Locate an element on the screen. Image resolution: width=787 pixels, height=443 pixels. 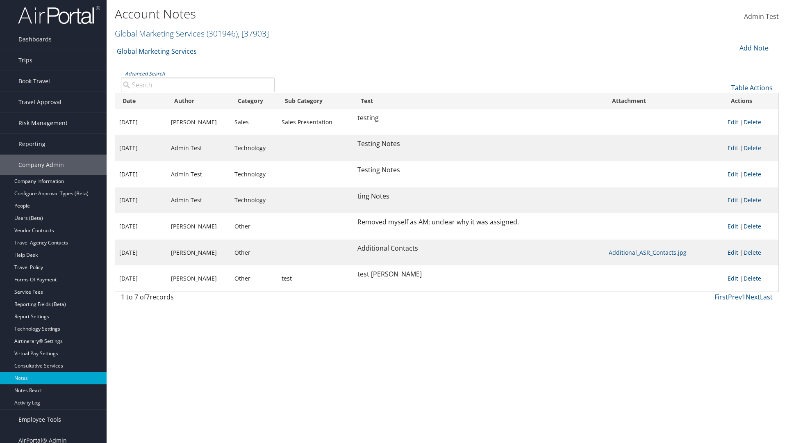
a: Next is located at coordinates (752, 297).